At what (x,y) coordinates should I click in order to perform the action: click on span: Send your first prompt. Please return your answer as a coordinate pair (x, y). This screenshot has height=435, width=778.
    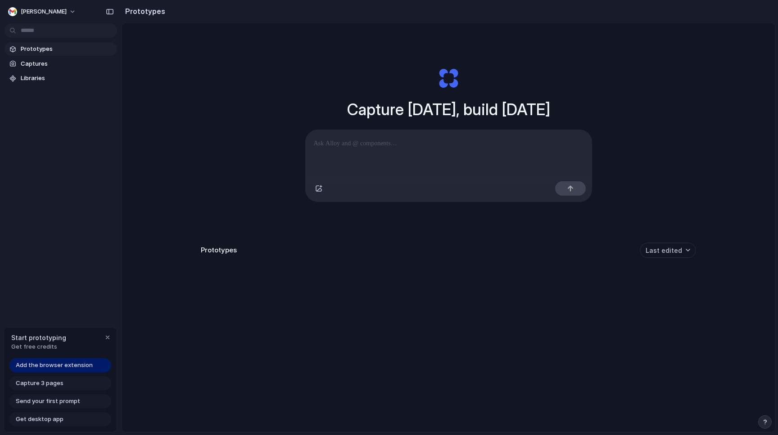
    Looking at the image, I should click on (48, 402).